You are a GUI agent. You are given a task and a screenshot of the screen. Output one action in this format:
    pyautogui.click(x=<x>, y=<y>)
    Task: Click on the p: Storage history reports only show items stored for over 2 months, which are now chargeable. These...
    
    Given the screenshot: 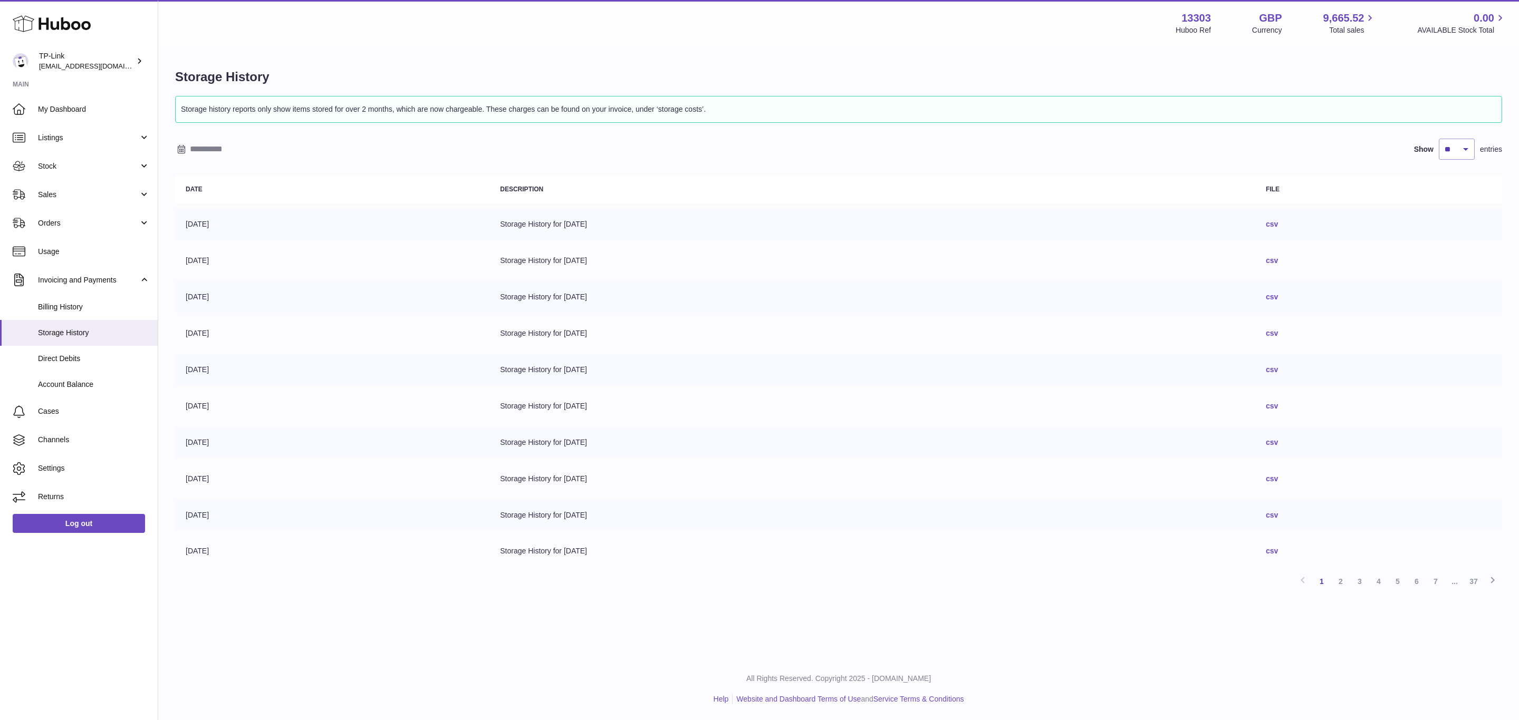 What is the action you would take?
    pyautogui.click(x=838, y=109)
    